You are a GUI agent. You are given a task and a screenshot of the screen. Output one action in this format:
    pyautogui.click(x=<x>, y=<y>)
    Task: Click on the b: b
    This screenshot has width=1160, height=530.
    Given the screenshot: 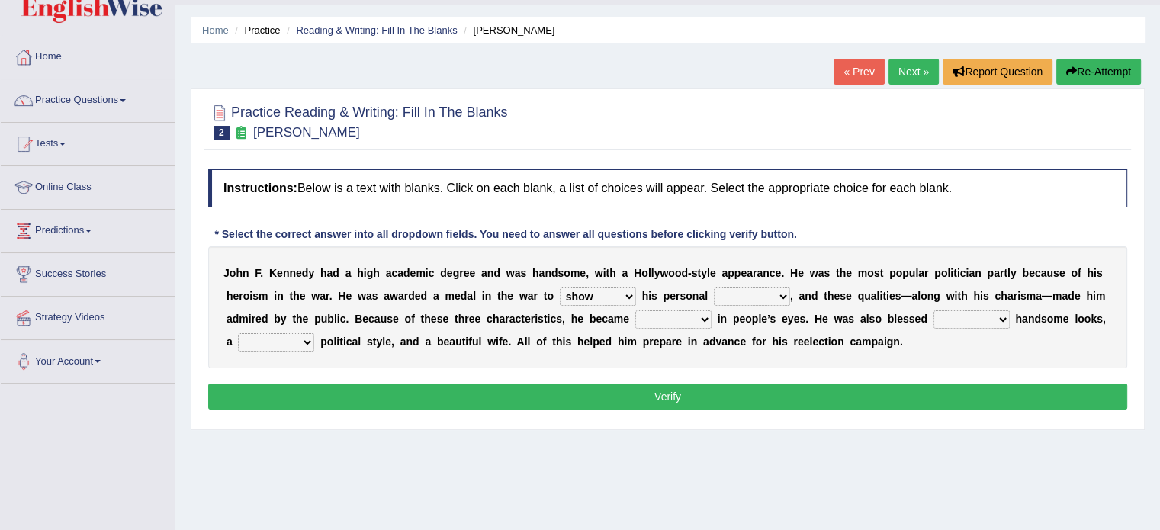 What is the action you would take?
    pyautogui.click(x=1025, y=273)
    